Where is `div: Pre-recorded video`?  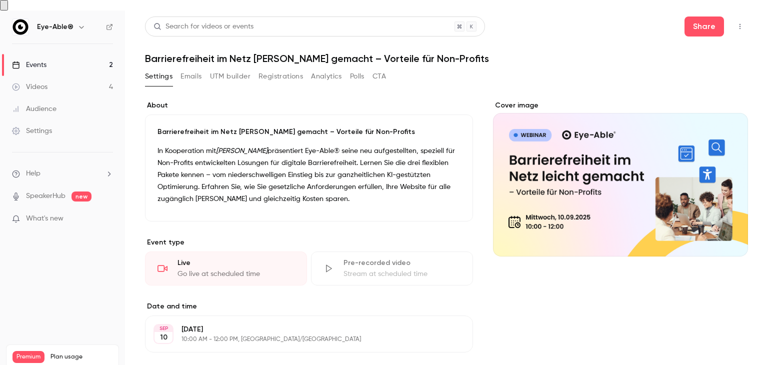 div: Pre-recorded video is located at coordinates (402, 263).